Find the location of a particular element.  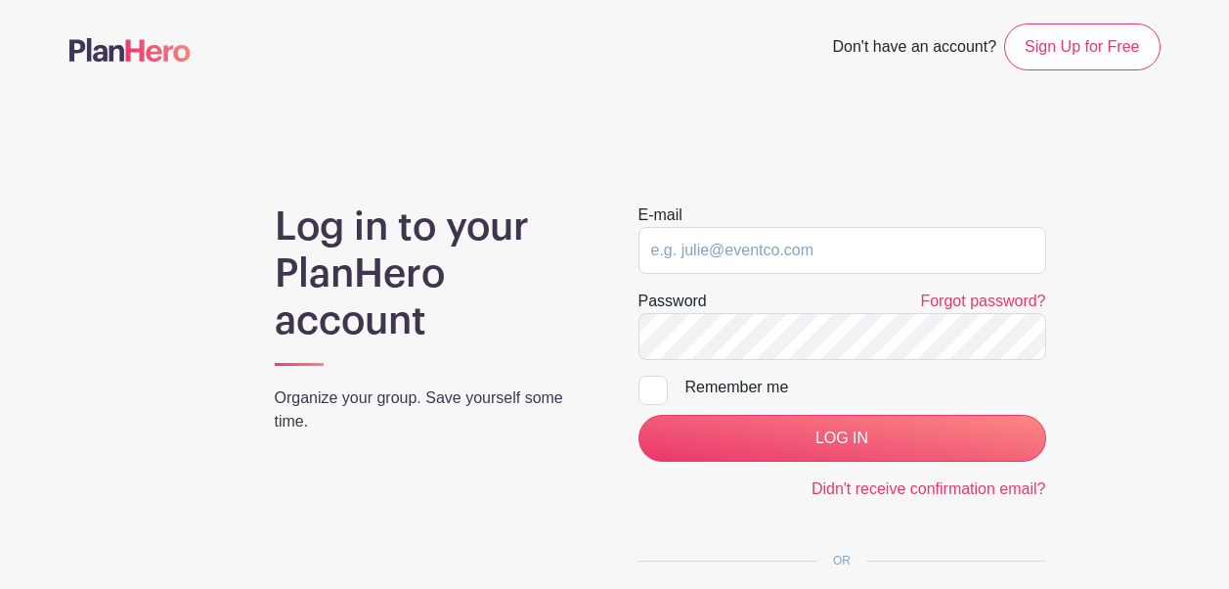

label: Password is located at coordinates (673, 301).